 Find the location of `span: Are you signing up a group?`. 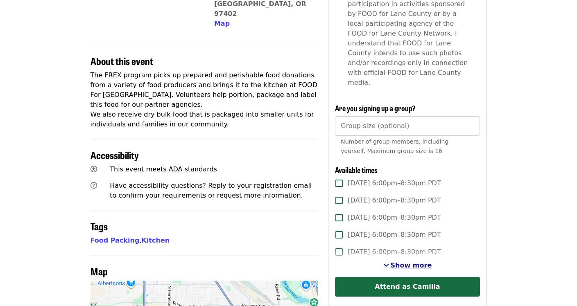

span: Are you signing up a group? is located at coordinates (375, 108).